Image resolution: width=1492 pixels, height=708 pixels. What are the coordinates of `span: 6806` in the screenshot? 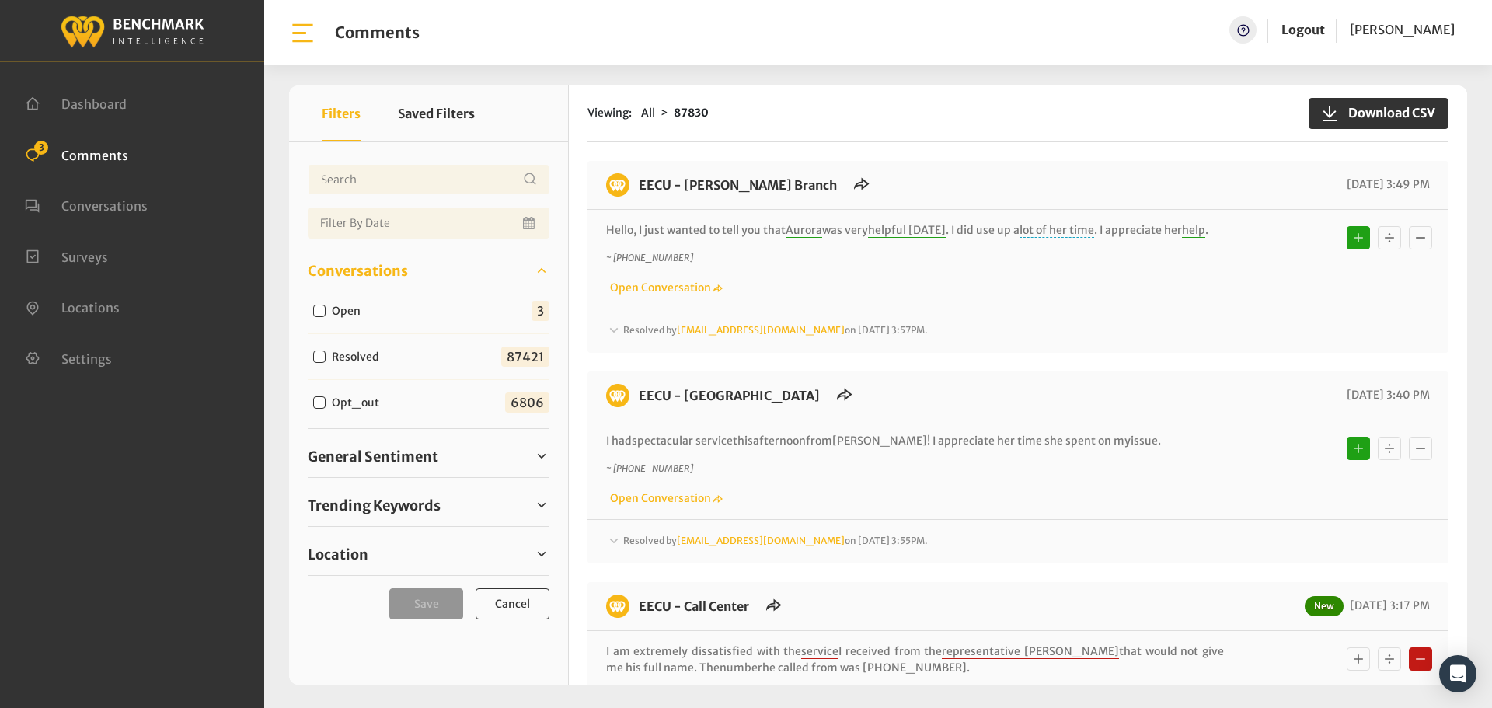 It's located at (527, 403).